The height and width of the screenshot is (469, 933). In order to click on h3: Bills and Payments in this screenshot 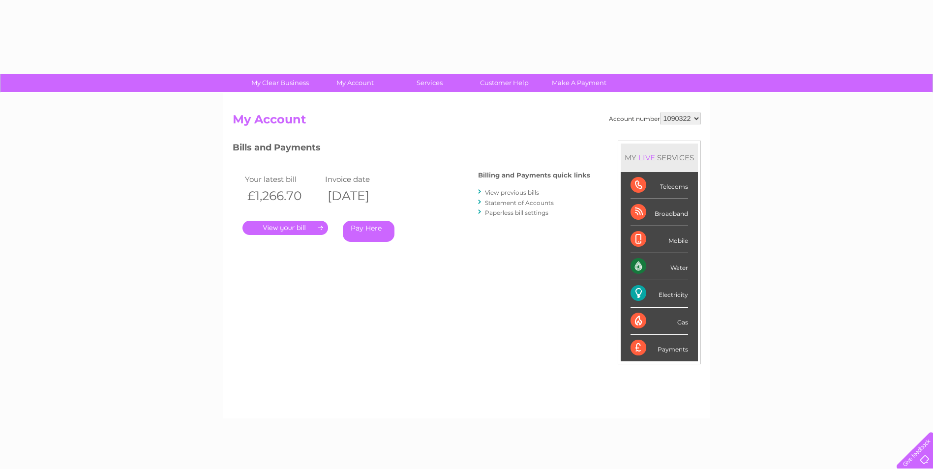, I will do `click(411, 149)`.